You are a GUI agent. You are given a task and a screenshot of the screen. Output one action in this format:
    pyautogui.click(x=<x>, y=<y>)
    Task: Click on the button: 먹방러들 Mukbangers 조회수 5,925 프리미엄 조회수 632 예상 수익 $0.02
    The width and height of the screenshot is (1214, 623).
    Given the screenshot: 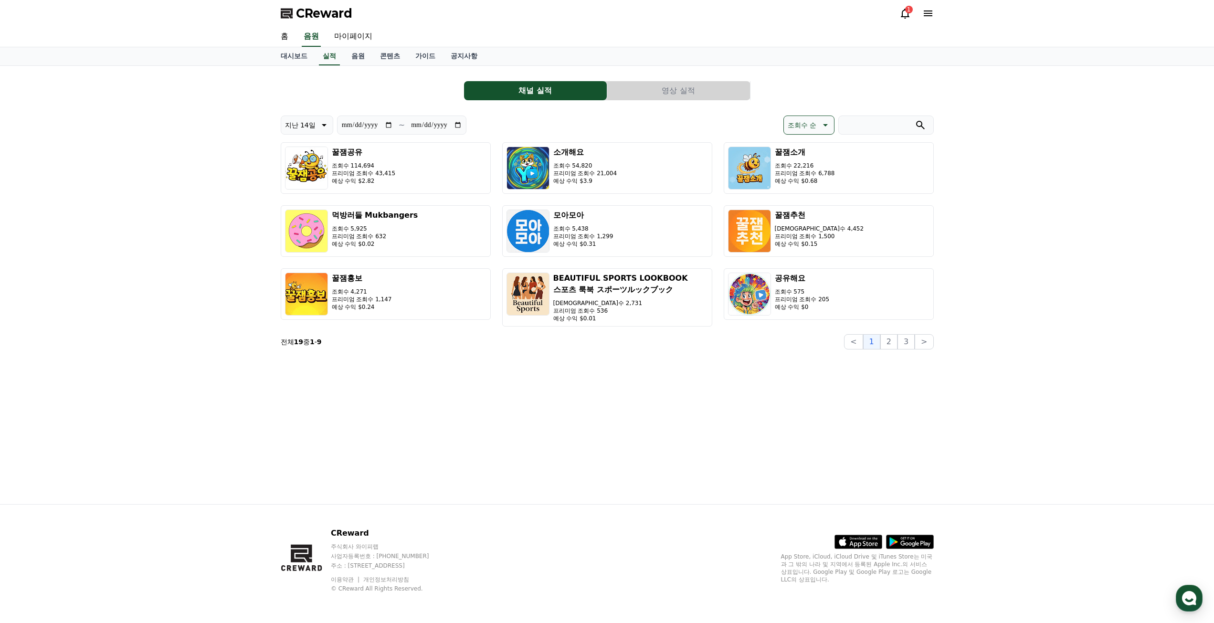 What is the action you would take?
    pyautogui.click(x=386, y=231)
    